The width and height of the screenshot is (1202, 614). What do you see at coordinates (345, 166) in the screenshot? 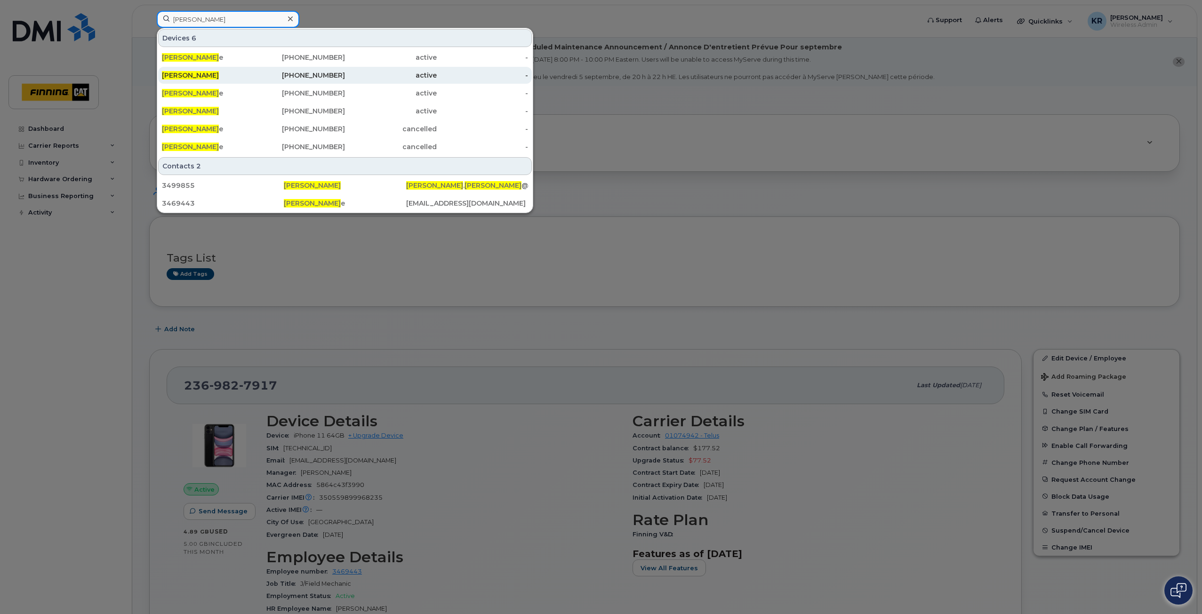
I see `div: Contacts` at bounding box center [345, 166].